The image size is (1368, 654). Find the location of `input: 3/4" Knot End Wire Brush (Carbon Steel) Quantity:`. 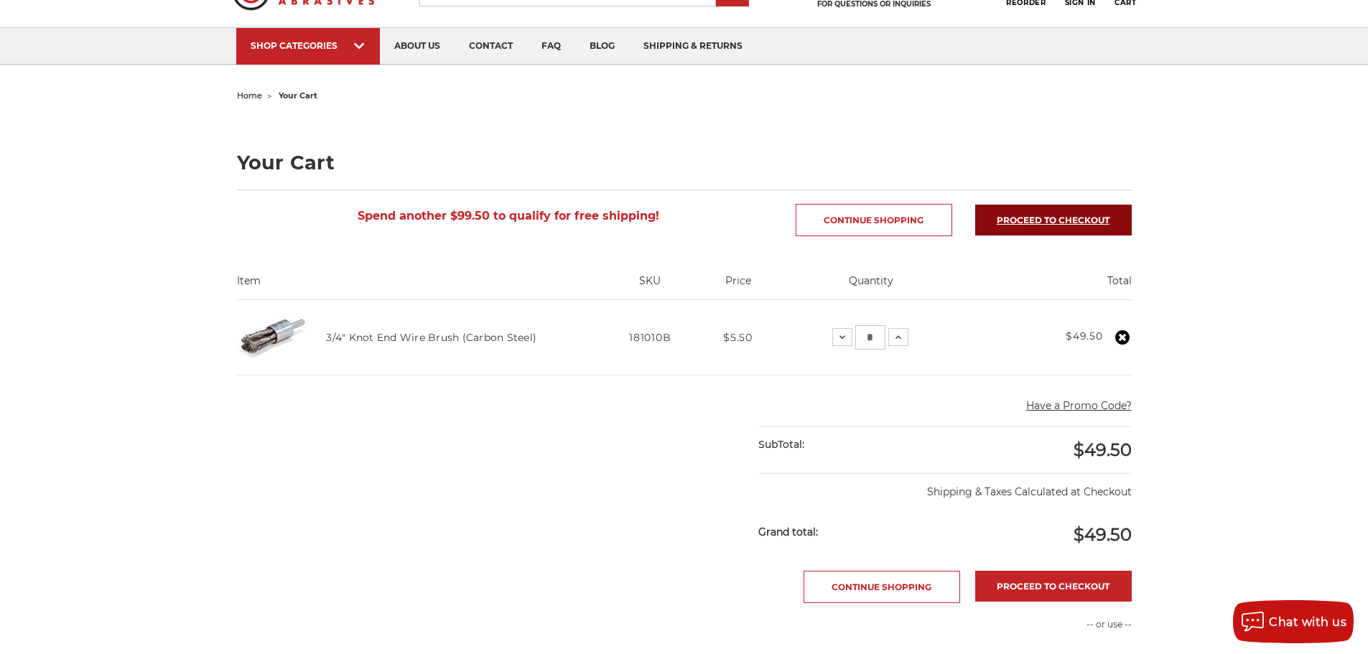

input: 3/4" Knot End Wire Brush (Carbon Steel) Quantity: is located at coordinates (870, 337).